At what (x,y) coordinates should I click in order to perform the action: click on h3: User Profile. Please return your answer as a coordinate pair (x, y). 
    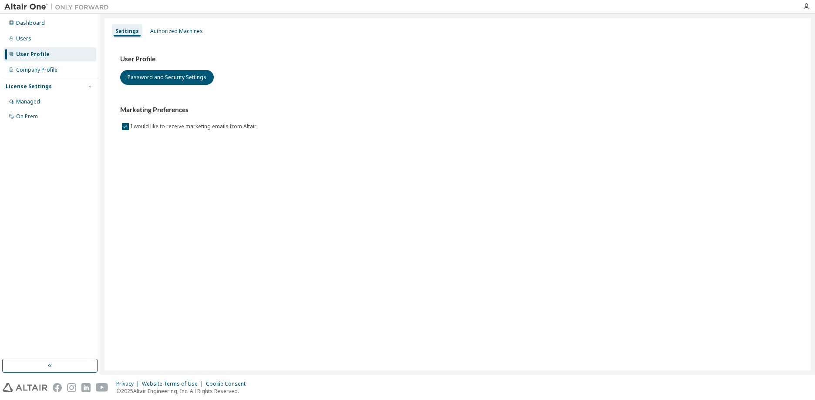
    Looking at the image, I should click on (457, 59).